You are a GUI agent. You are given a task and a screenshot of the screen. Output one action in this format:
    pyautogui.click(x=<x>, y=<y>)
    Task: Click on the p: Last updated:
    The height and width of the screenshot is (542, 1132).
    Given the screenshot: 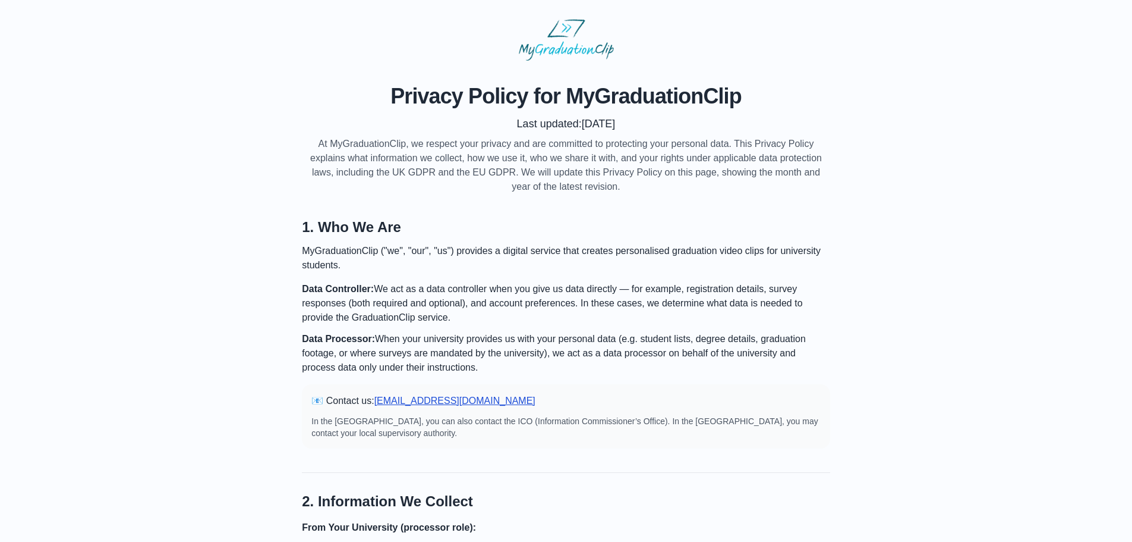 What is the action you would take?
    pyautogui.click(x=566, y=124)
    